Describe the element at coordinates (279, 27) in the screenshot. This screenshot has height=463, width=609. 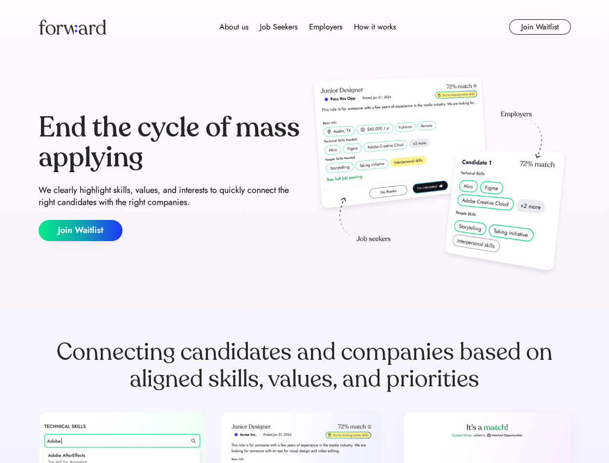
I see `div: Job Seekers` at that location.